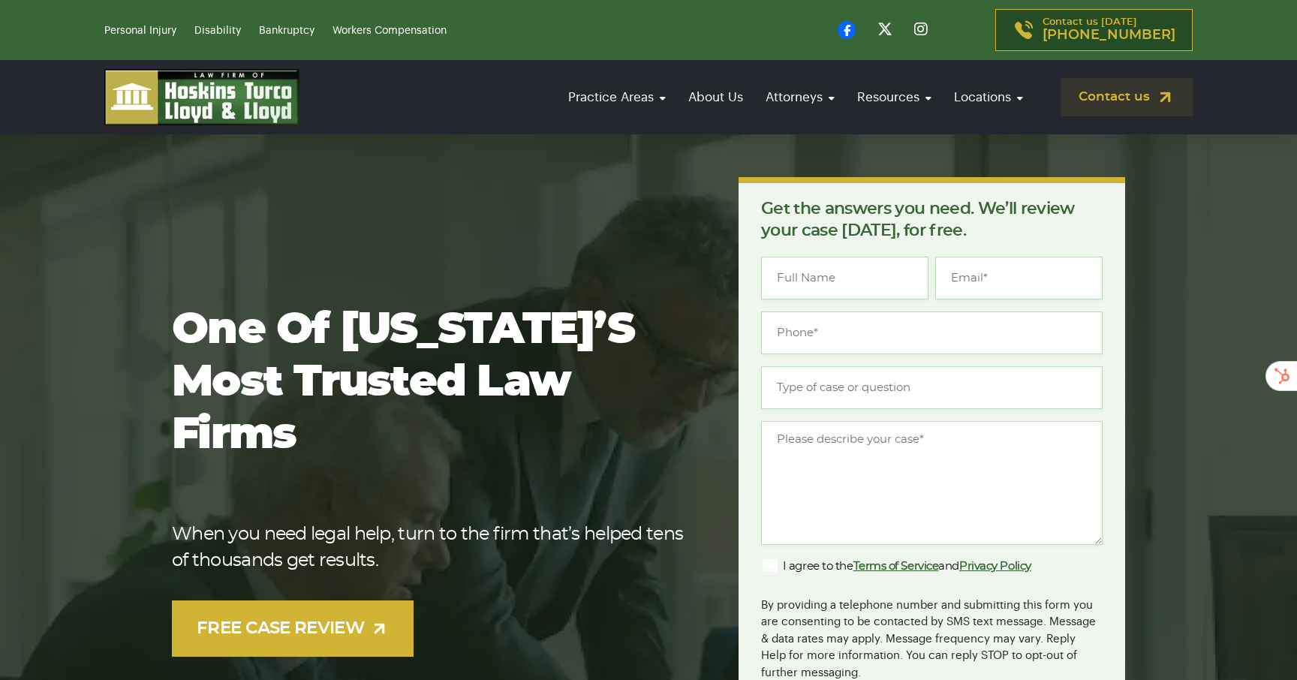 This screenshot has width=1297, height=680. What do you see at coordinates (287, 31) in the screenshot?
I see `a: Bankruptcy` at bounding box center [287, 31].